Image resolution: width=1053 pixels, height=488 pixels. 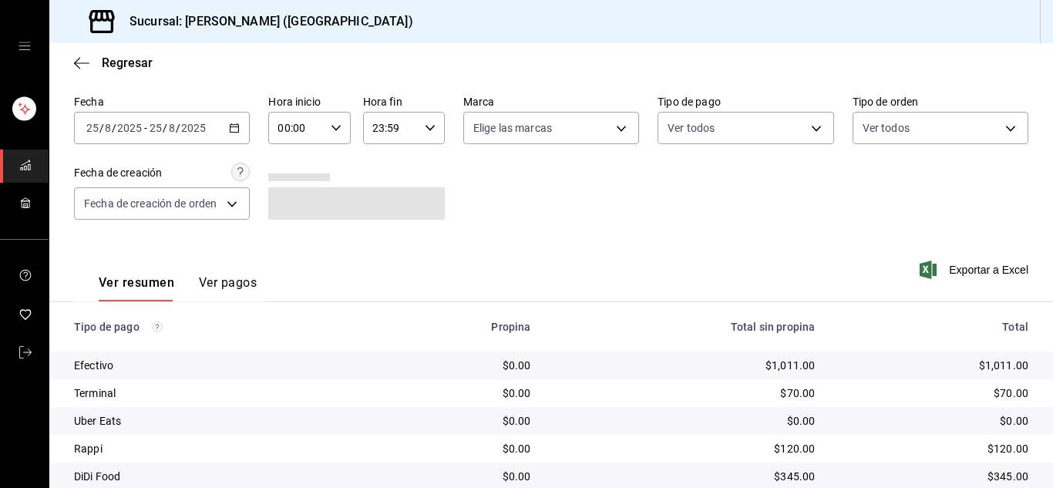 I want to click on label: Fecha, so click(x=162, y=102).